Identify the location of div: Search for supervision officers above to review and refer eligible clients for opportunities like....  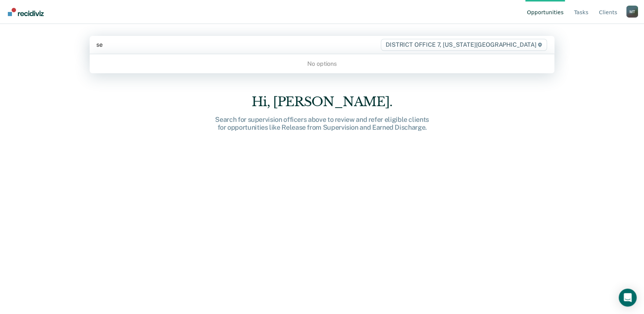
(322, 123).